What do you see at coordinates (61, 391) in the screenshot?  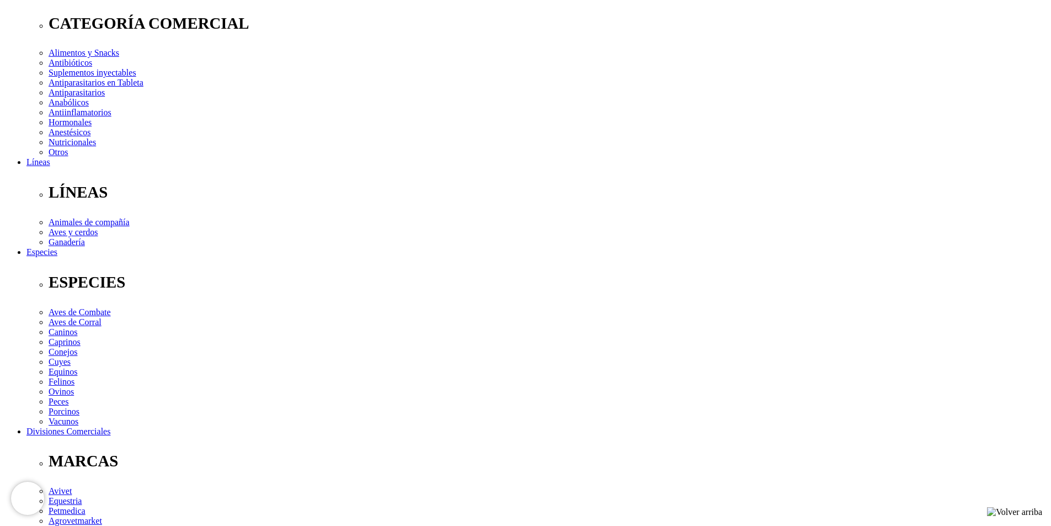 I see `span: Ovinos` at bounding box center [61, 391].